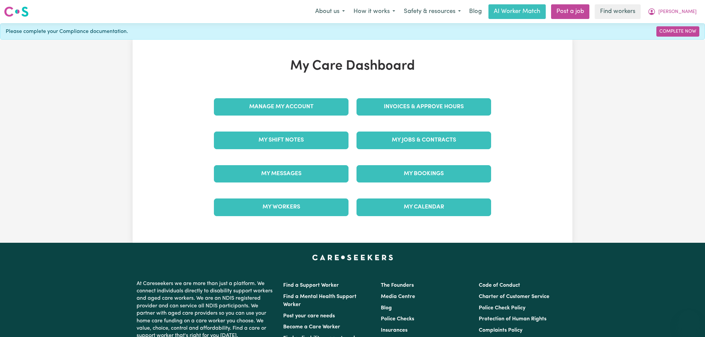  I want to click on a: My Messages, so click(281, 174).